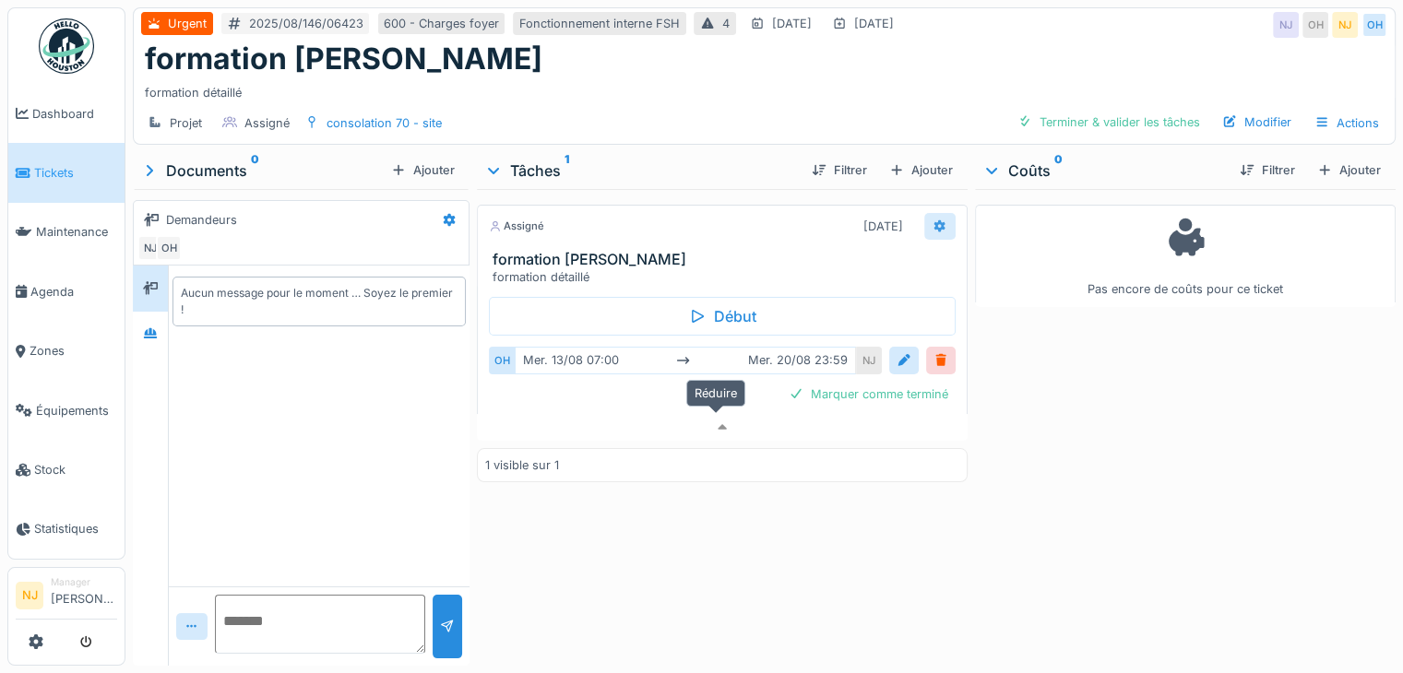 This screenshot has width=1403, height=673. What do you see at coordinates (1103, 171) in the screenshot?
I see `div: Coûts` at bounding box center [1103, 171].